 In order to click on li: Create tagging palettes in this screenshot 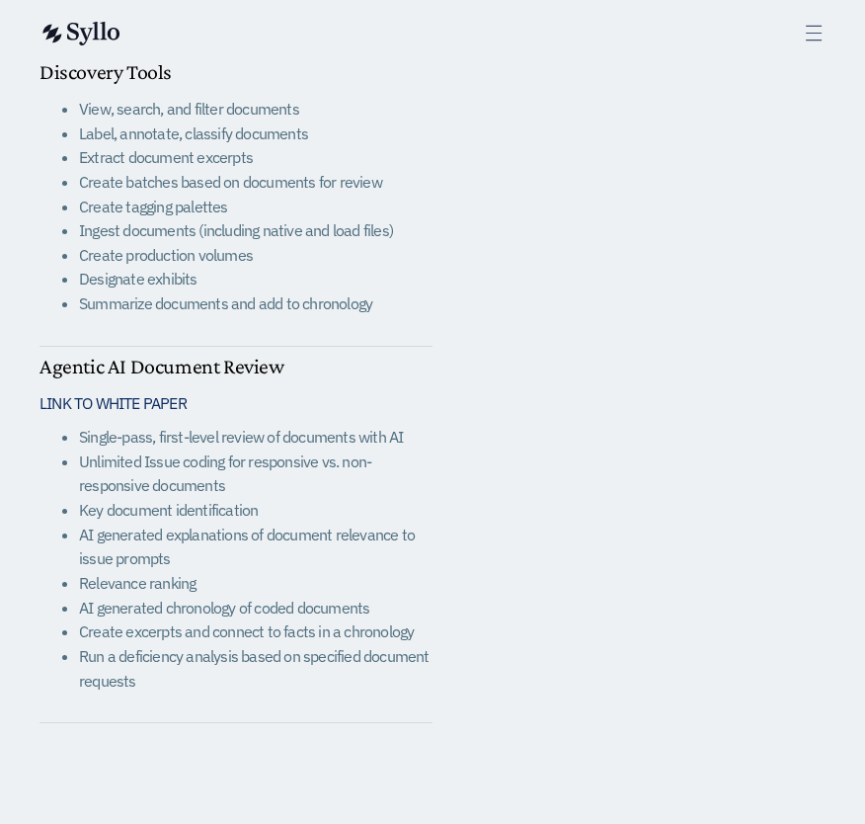, I will do `click(256, 206)`.